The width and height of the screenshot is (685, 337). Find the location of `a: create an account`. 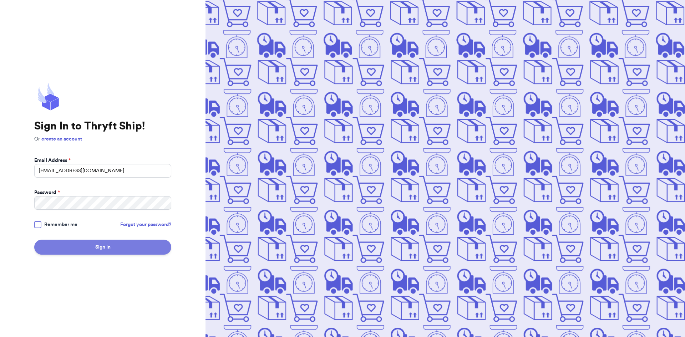

a: create an account is located at coordinates (62, 139).